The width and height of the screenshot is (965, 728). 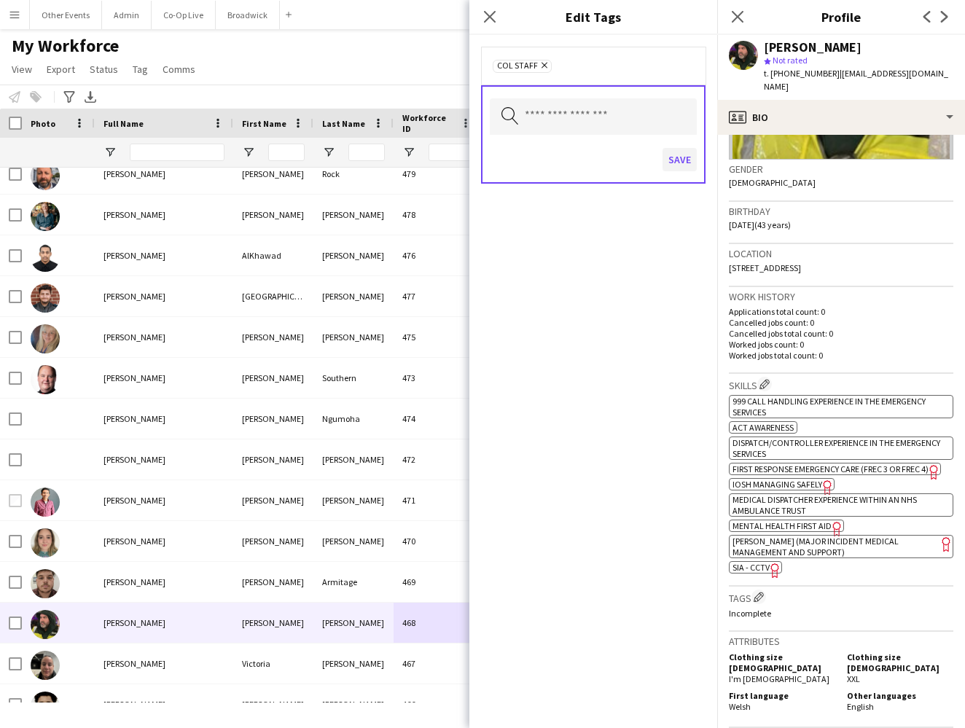 What do you see at coordinates (841, 384) in the screenshot?
I see `h3: Skills` at bounding box center [841, 384].